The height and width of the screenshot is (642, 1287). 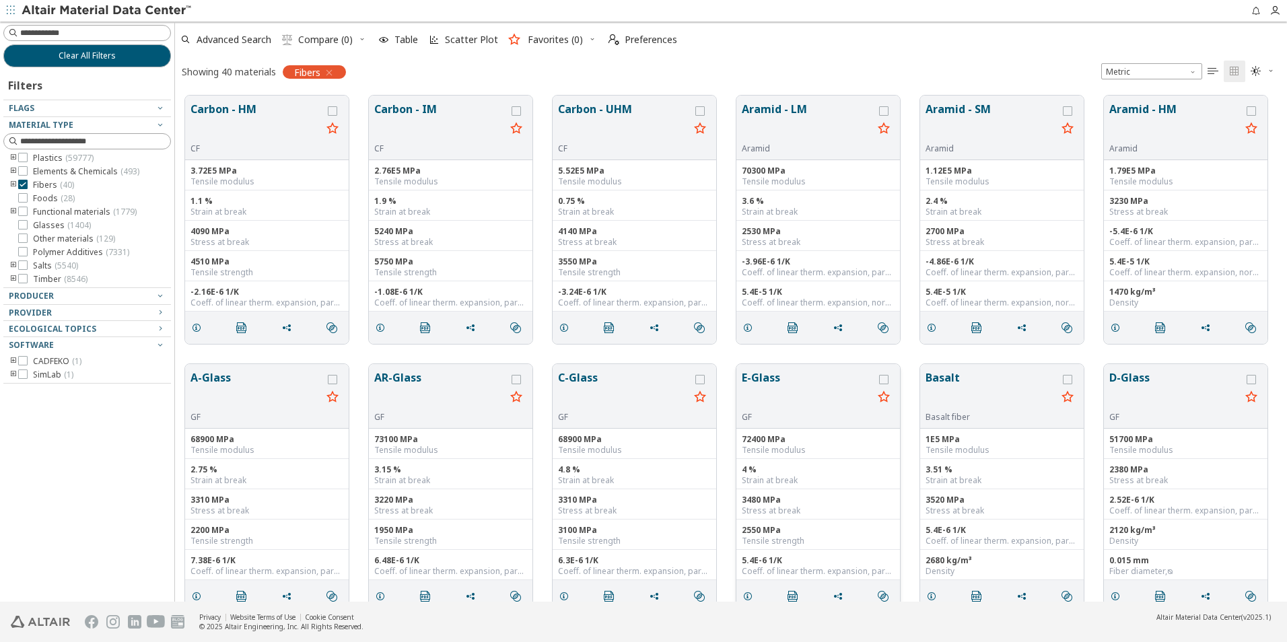 What do you see at coordinates (440, 122) in the screenshot?
I see `button: Carbon - IM` at bounding box center [440, 122].